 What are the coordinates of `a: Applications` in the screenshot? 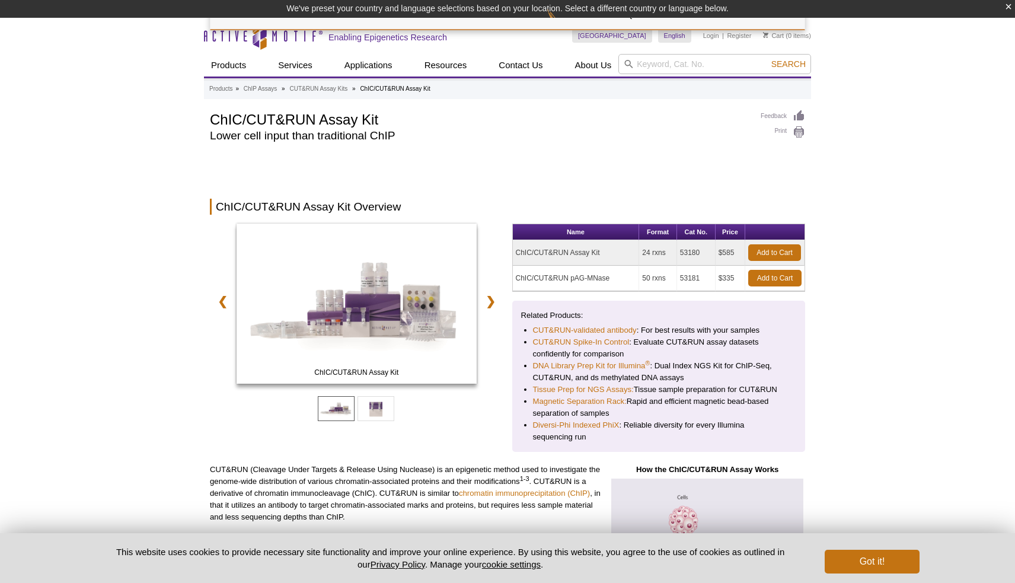 It's located at (368, 65).